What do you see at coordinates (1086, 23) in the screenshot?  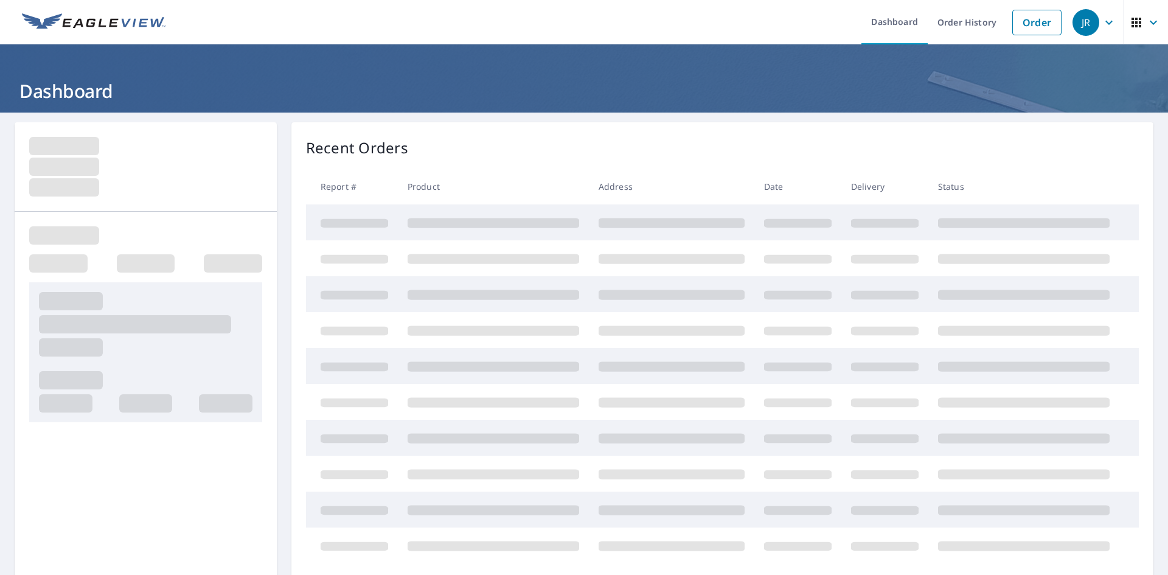 I see `div: JR` at bounding box center [1086, 23].